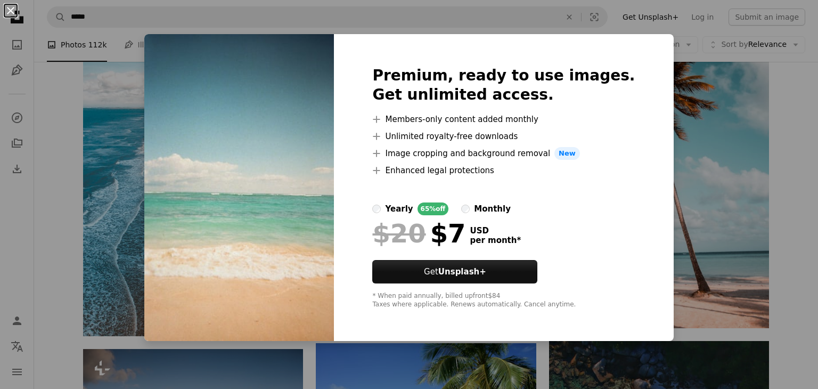  What do you see at coordinates (462, 271) in the screenshot?
I see `strong: Unsplash+` at bounding box center [462, 271].